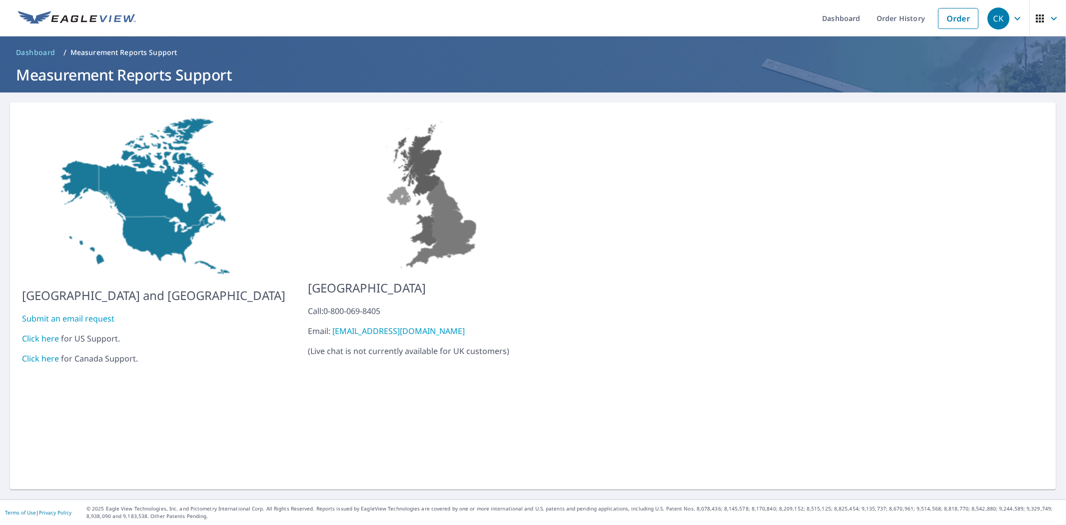 The image size is (1066, 525). I want to click on a: Dashboard, so click(35, 52).